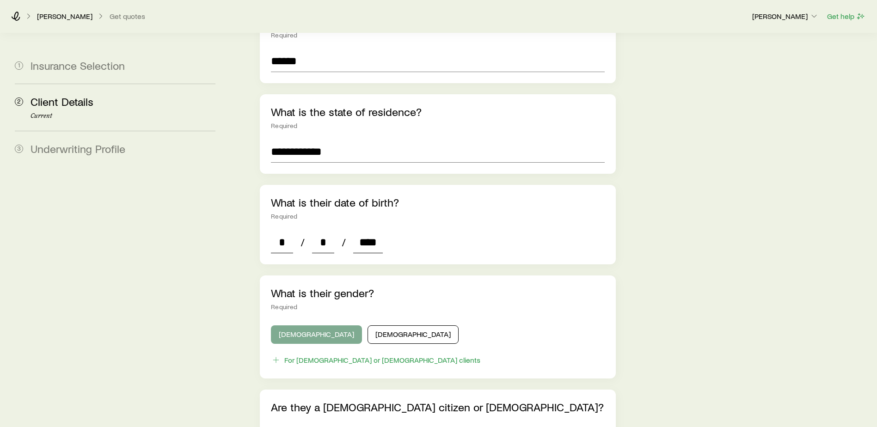 This screenshot has height=427, width=877. I want to click on span: Client Details, so click(62, 101).